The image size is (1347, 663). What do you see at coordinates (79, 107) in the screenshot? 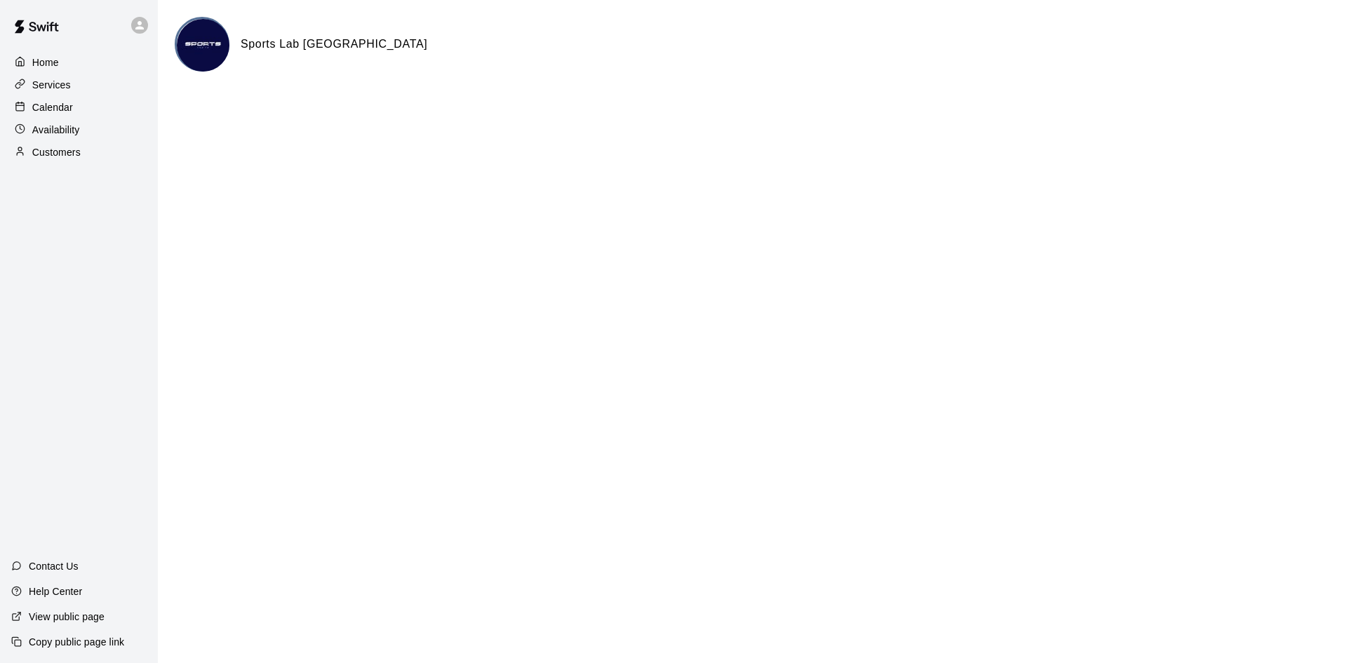
I see `a: Calendar` at bounding box center [79, 107].